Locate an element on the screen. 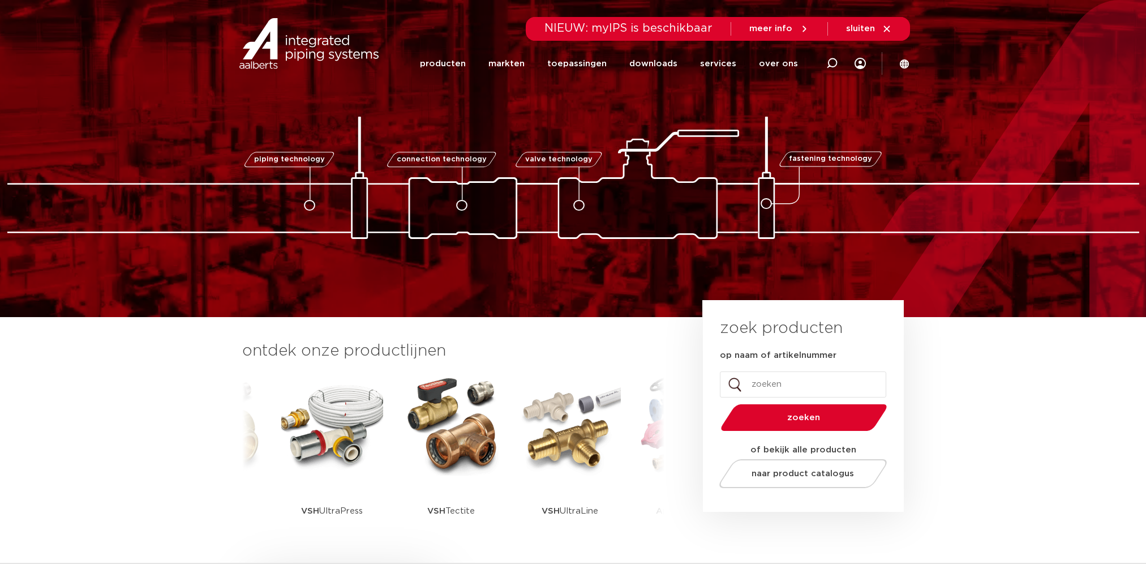  span: meer info is located at coordinates (771, 28).